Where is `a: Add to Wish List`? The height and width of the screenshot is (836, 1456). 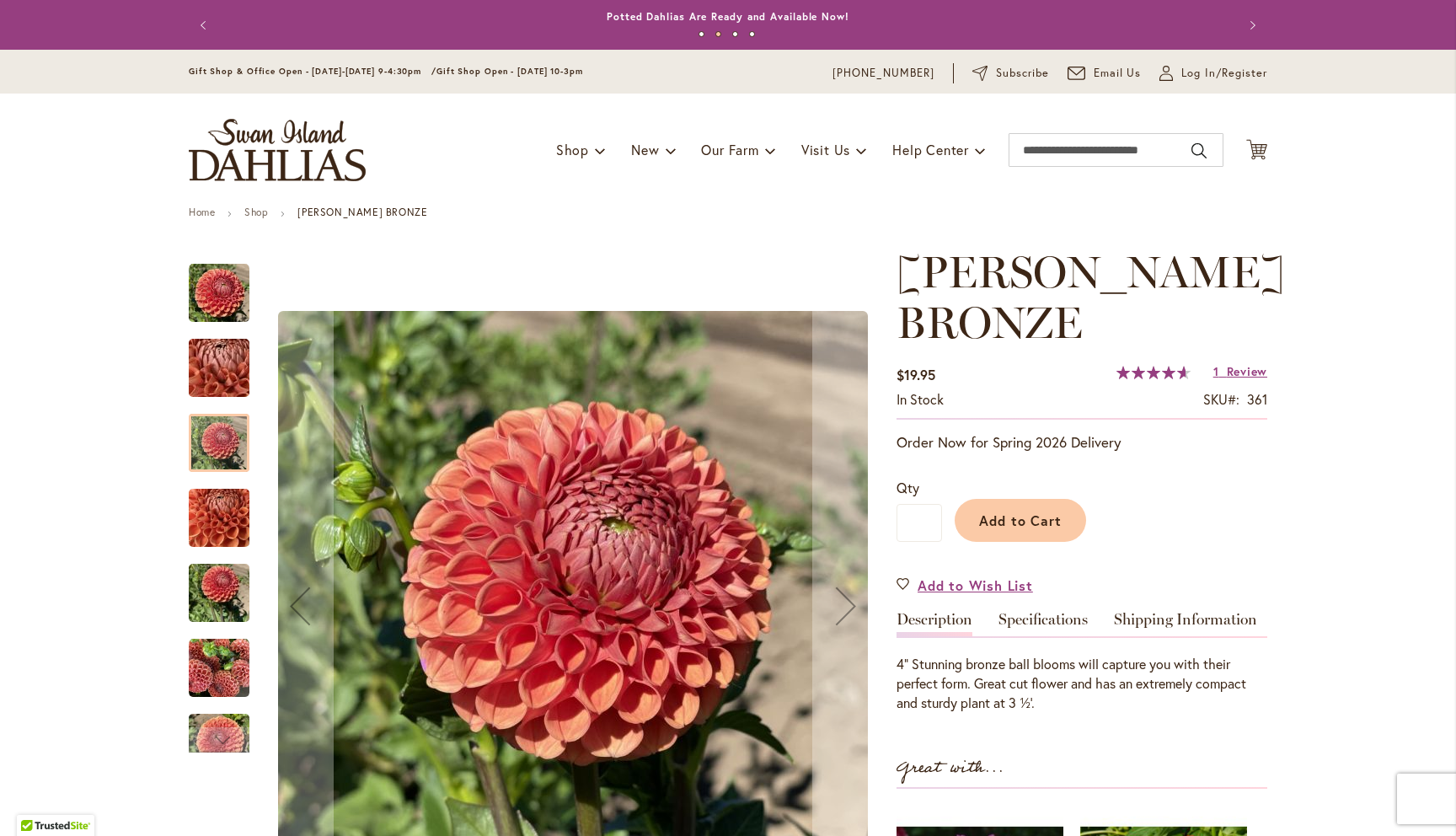
a: Add to Wish List is located at coordinates (965, 584).